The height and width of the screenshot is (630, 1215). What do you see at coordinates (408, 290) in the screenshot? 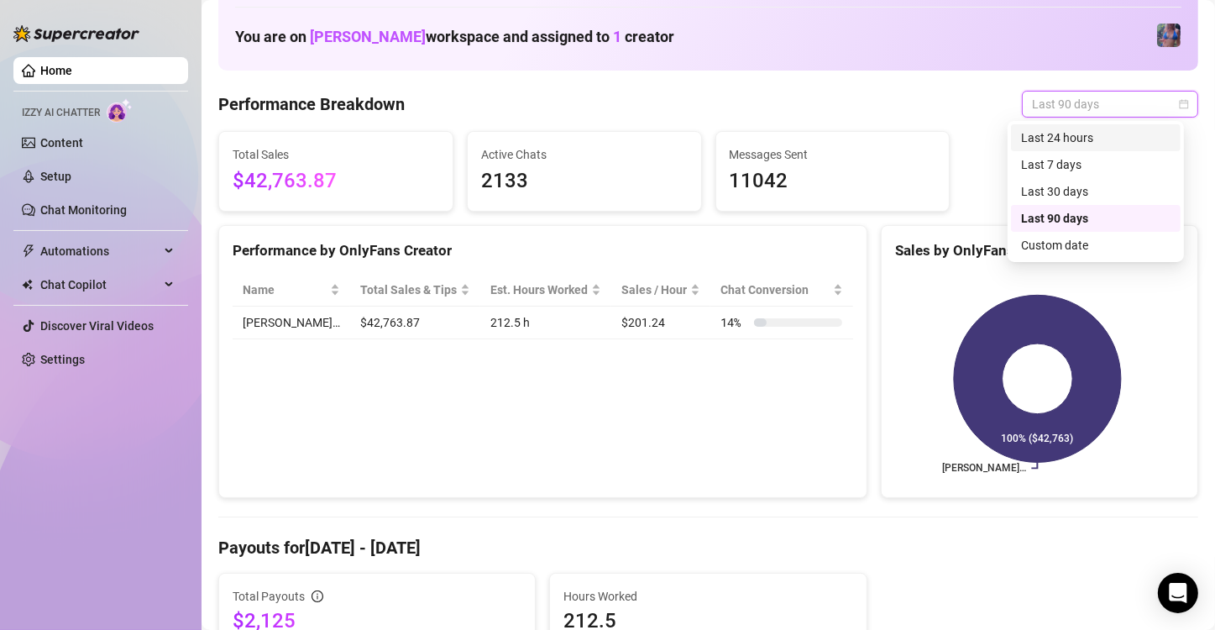
I see `span: Total Sales & Tips` at bounding box center [408, 290].